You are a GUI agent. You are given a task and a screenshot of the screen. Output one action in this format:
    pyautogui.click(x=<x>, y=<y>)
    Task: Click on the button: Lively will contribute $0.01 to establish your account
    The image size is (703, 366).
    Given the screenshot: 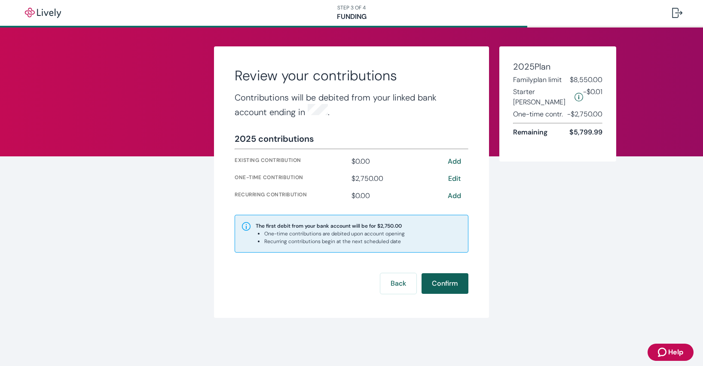 What is the action you would take?
    pyautogui.click(x=579, y=97)
    